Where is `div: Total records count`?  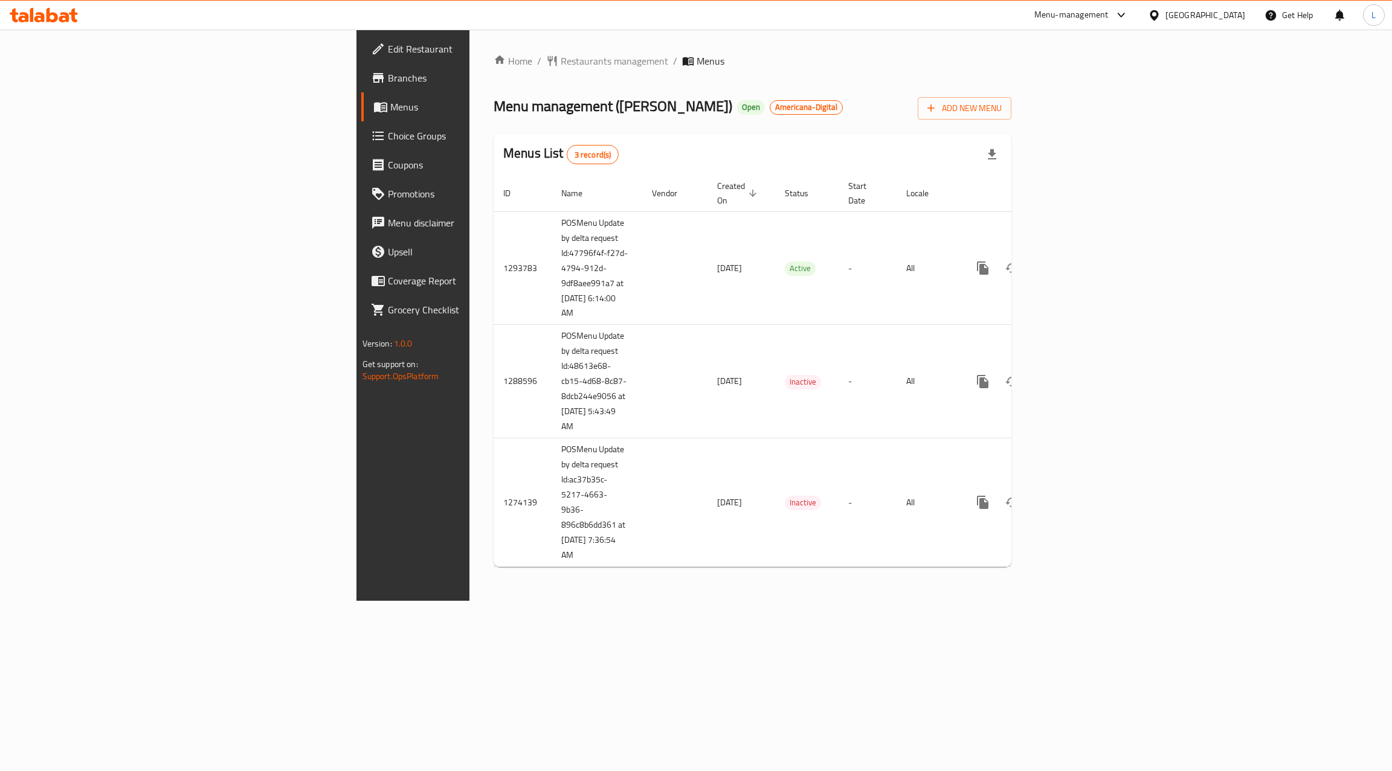
div: Total records count is located at coordinates (593, 155).